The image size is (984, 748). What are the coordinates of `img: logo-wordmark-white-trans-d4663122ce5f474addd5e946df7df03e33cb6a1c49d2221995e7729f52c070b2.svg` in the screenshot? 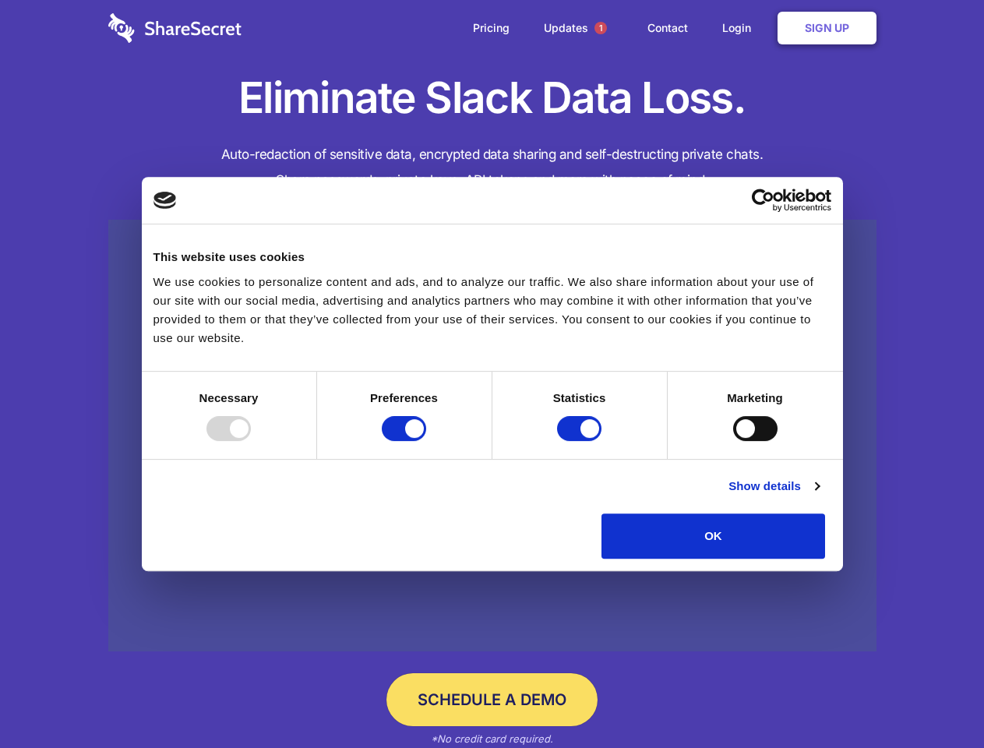 It's located at (175, 28).